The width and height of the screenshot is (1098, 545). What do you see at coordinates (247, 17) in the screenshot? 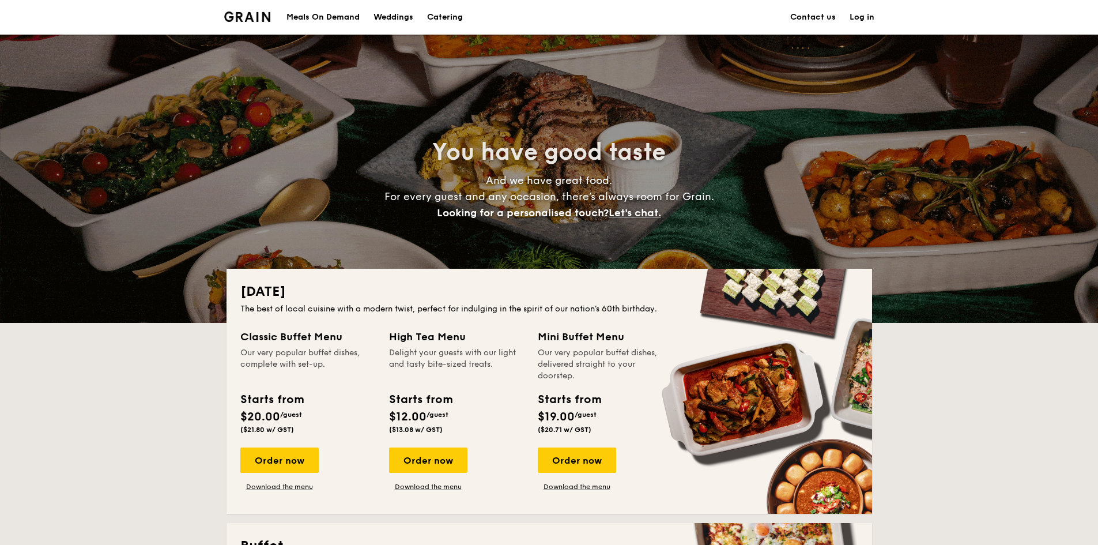
I see `a: Logotype` at bounding box center [247, 17].